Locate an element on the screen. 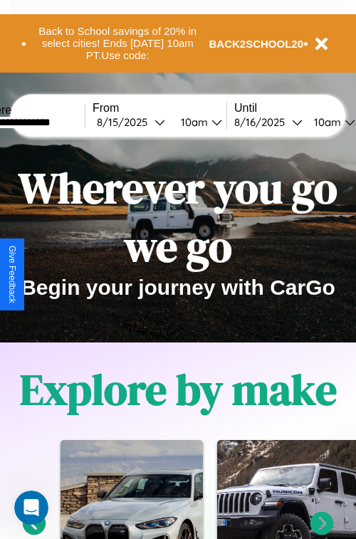 This screenshot has height=539, width=356. div: Give Feedback is located at coordinates (12, 274).